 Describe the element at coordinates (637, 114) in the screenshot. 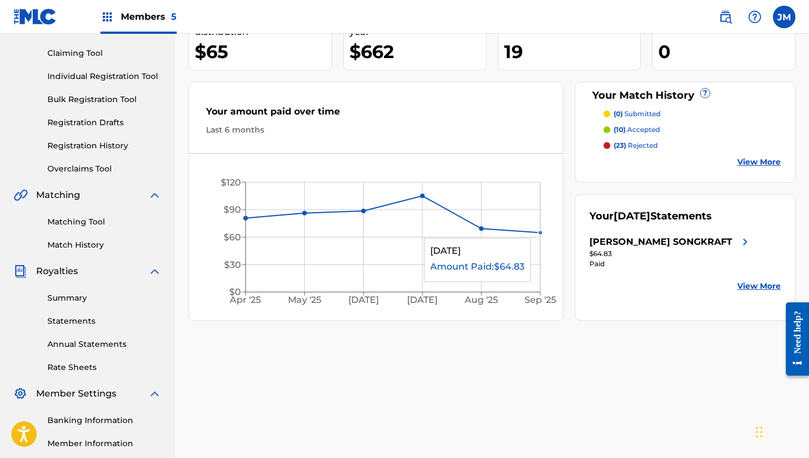

I see `p: submitted` at that location.